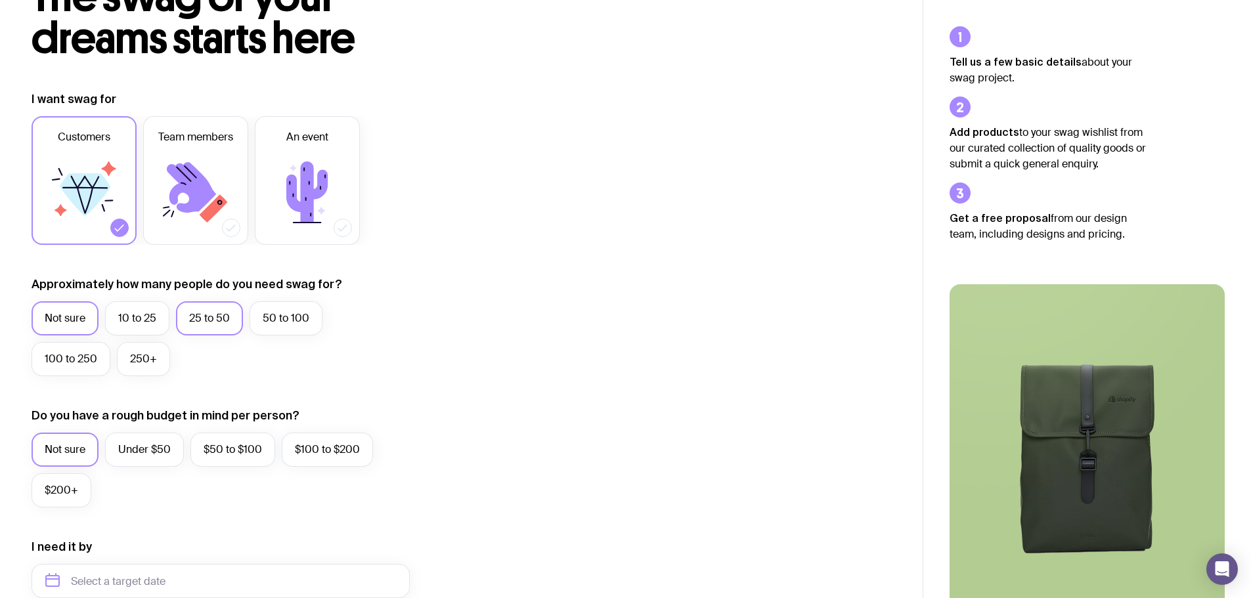 This screenshot has height=598, width=1251. What do you see at coordinates (137, 319) in the screenshot?
I see `label: 10 to 25` at bounding box center [137, 319].